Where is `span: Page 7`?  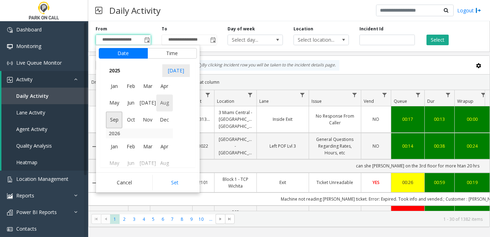
span: Page 7 is located at coordinates (172, 219).